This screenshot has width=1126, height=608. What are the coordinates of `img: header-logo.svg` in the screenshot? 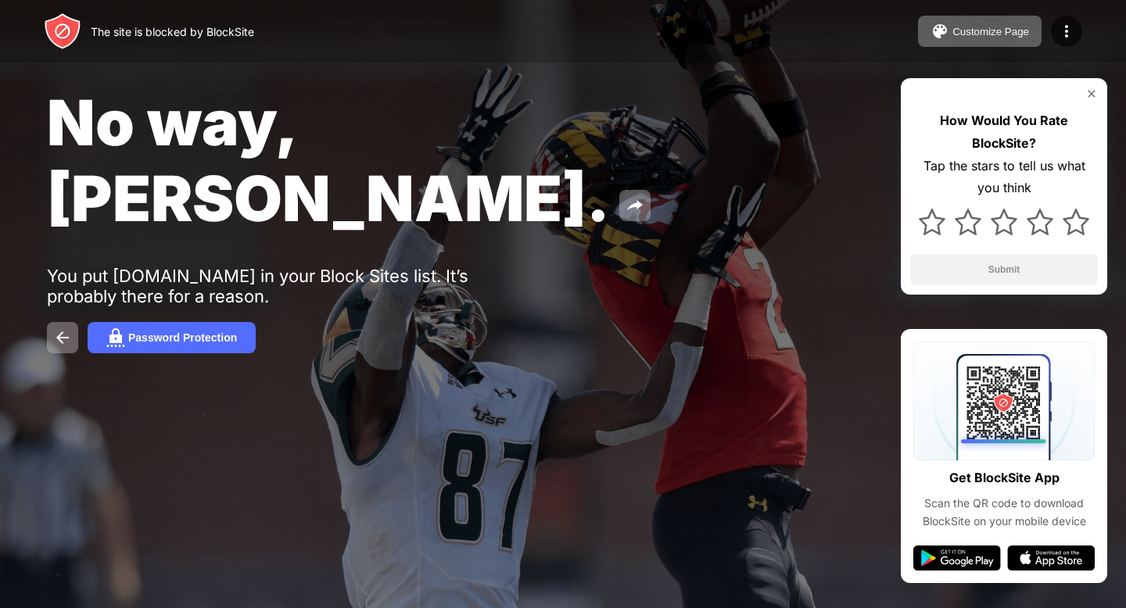 It's located at (63, 31).